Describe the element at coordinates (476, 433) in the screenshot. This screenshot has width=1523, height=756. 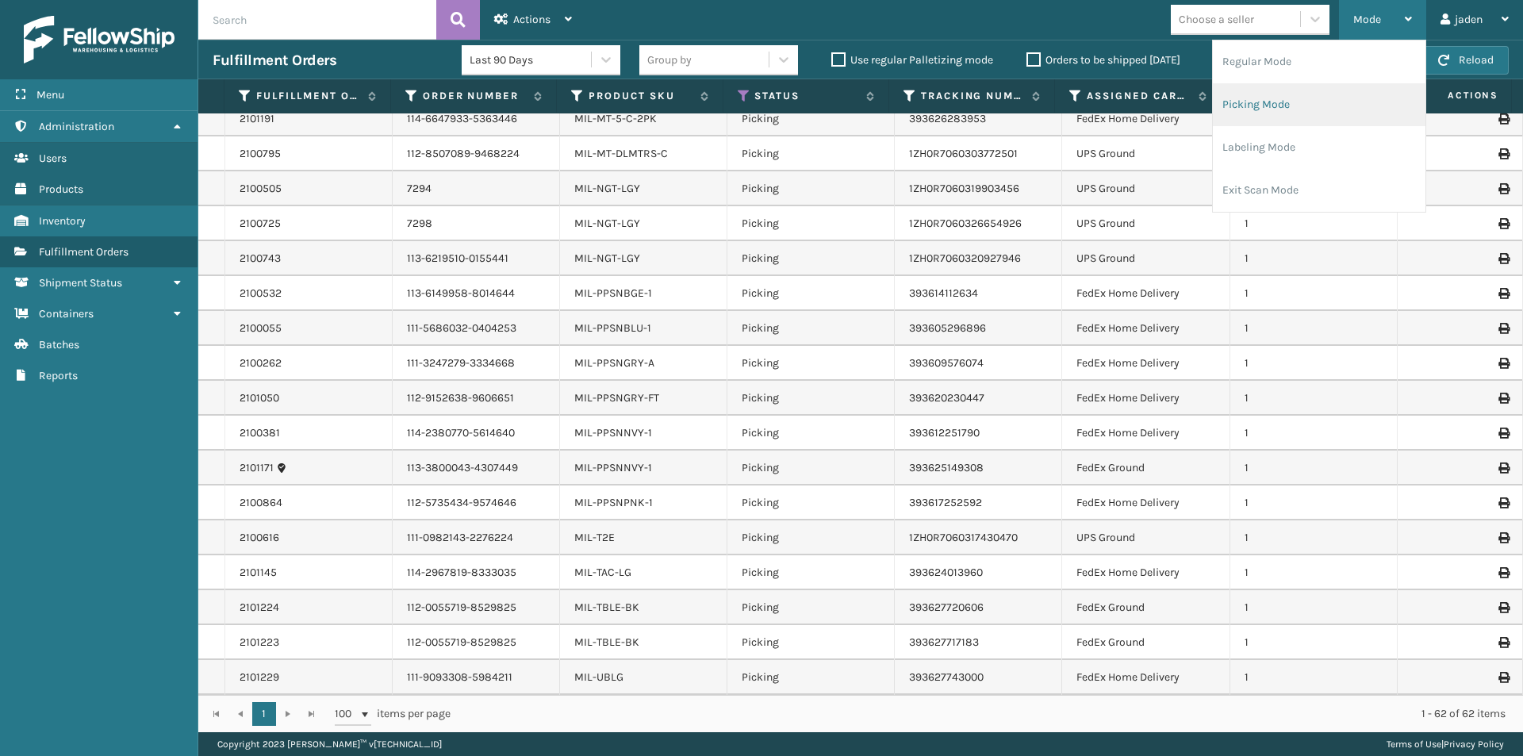
I see `td: 114-2380770-5614640` at that location.